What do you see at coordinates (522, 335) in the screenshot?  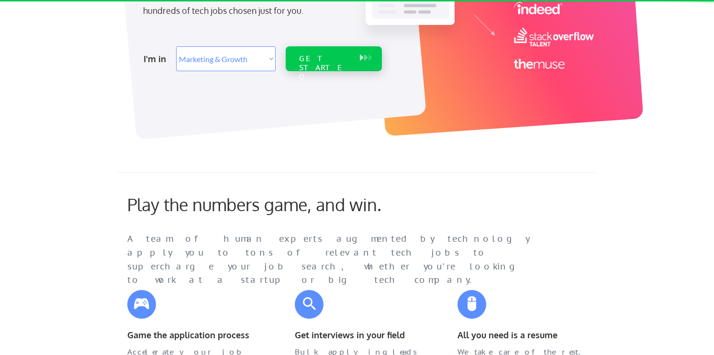 I see `div: All you need is a resume` at bounding box center [522, 335].